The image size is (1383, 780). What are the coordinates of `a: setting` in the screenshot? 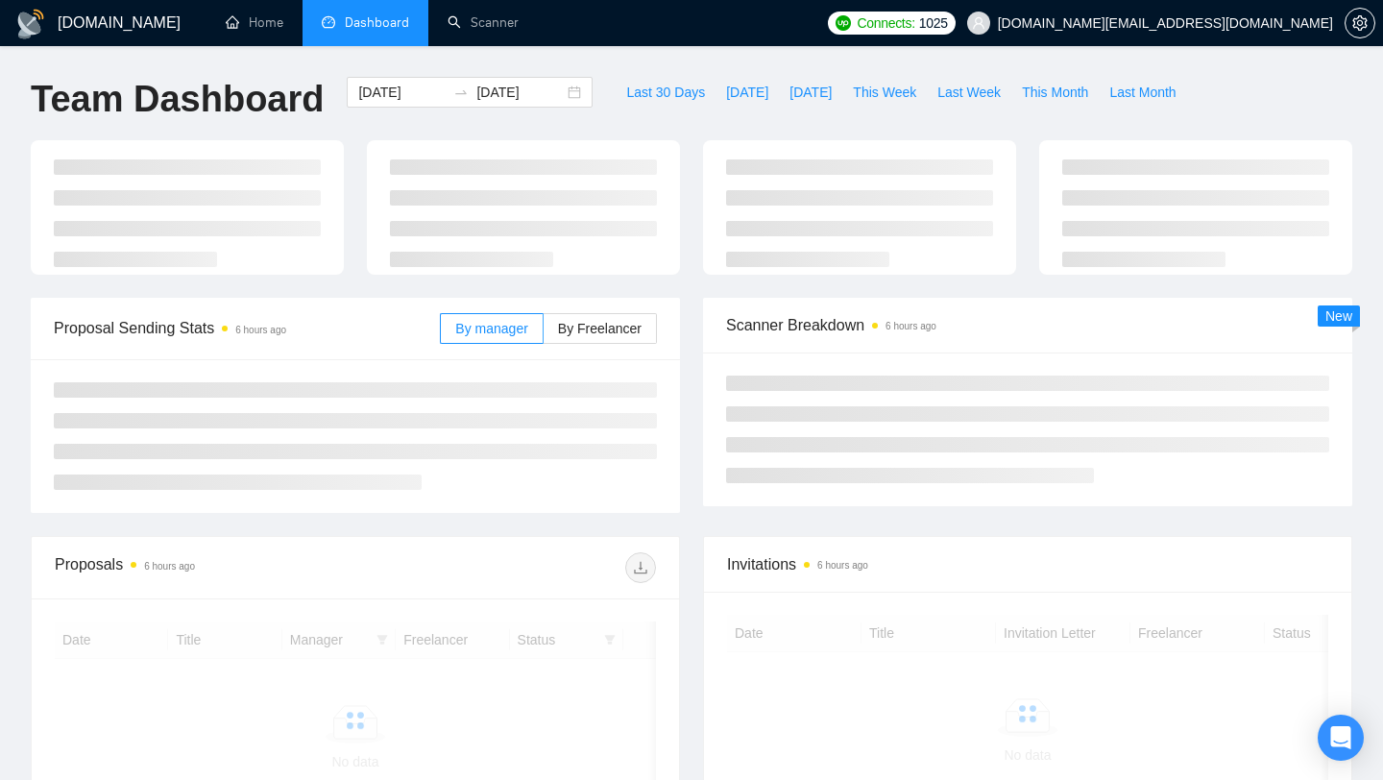 It's located at (1360, 23).